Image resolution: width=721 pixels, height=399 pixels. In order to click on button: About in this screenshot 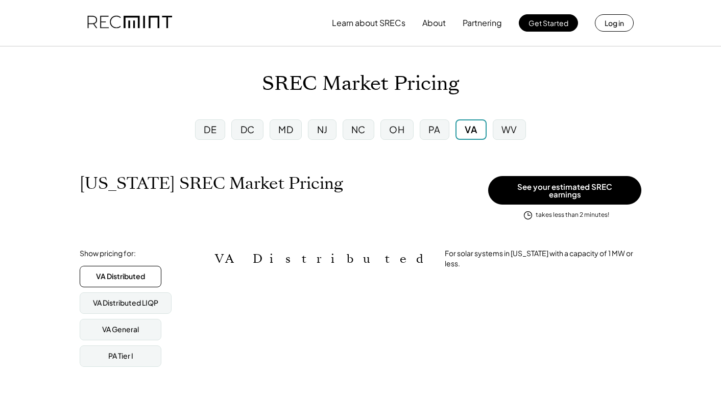, I will do `click(434, 23)`.